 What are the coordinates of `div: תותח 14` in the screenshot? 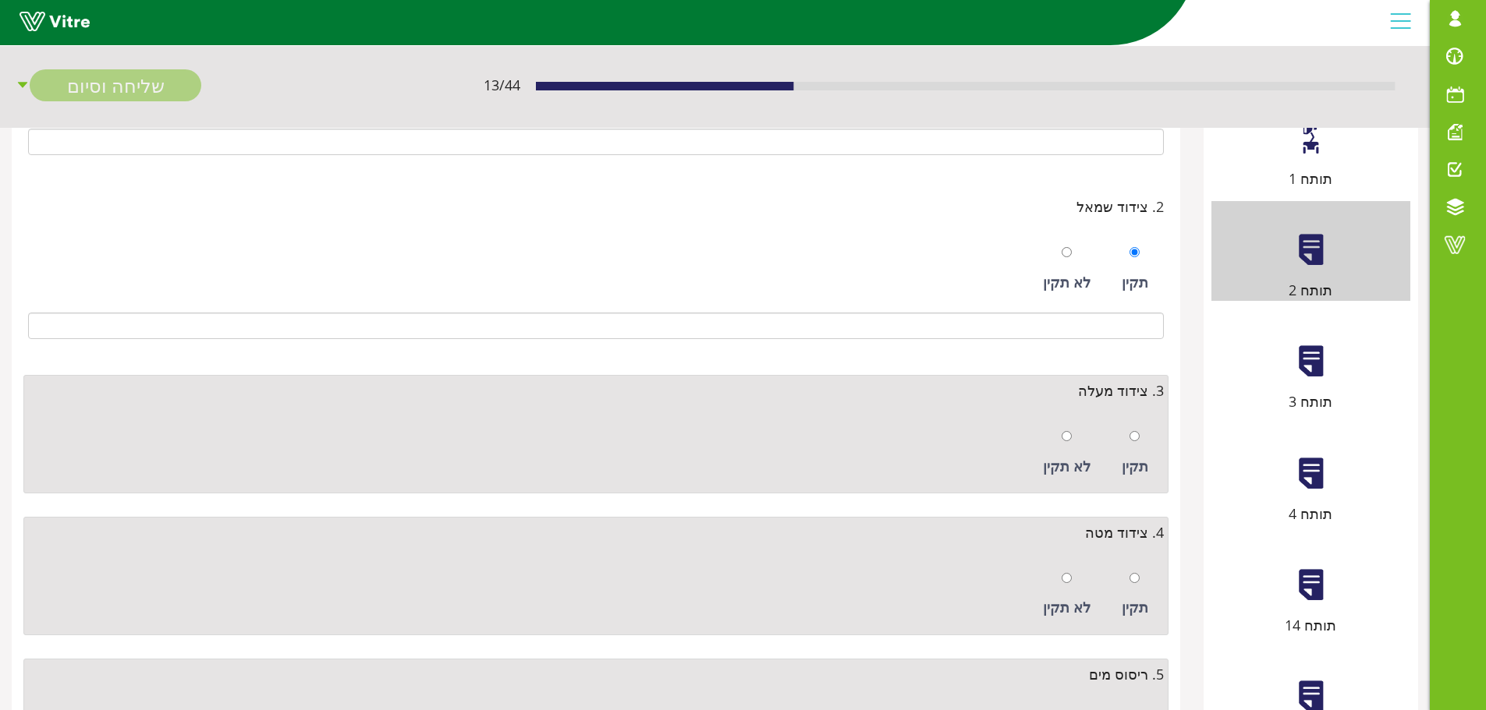 It's located at (1310, 625).